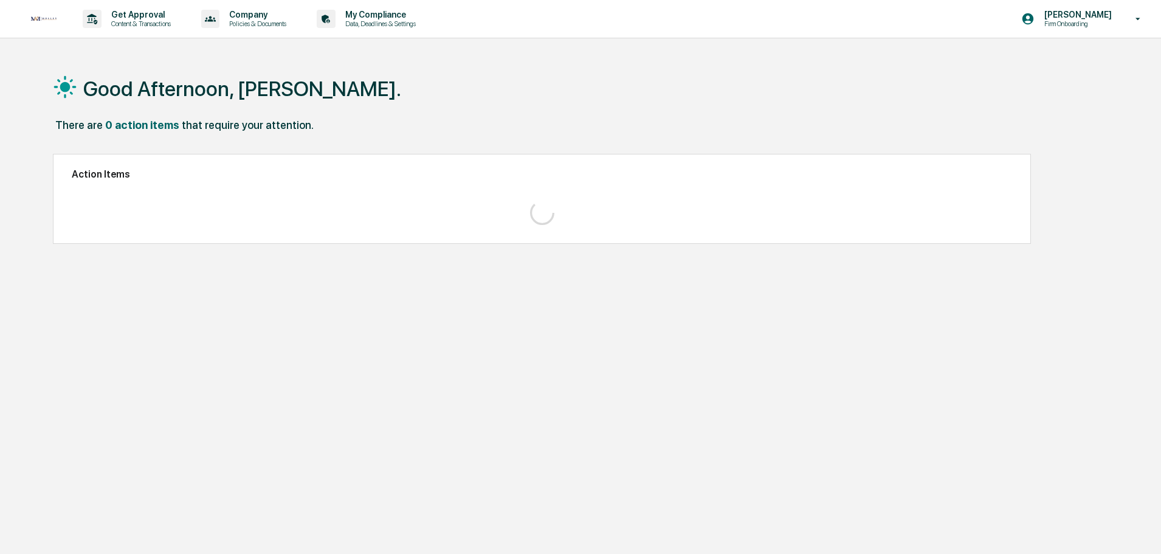  Describe the element at coordinates (142, 125) in the screenshot. I see `div: 0 action items` at that location.